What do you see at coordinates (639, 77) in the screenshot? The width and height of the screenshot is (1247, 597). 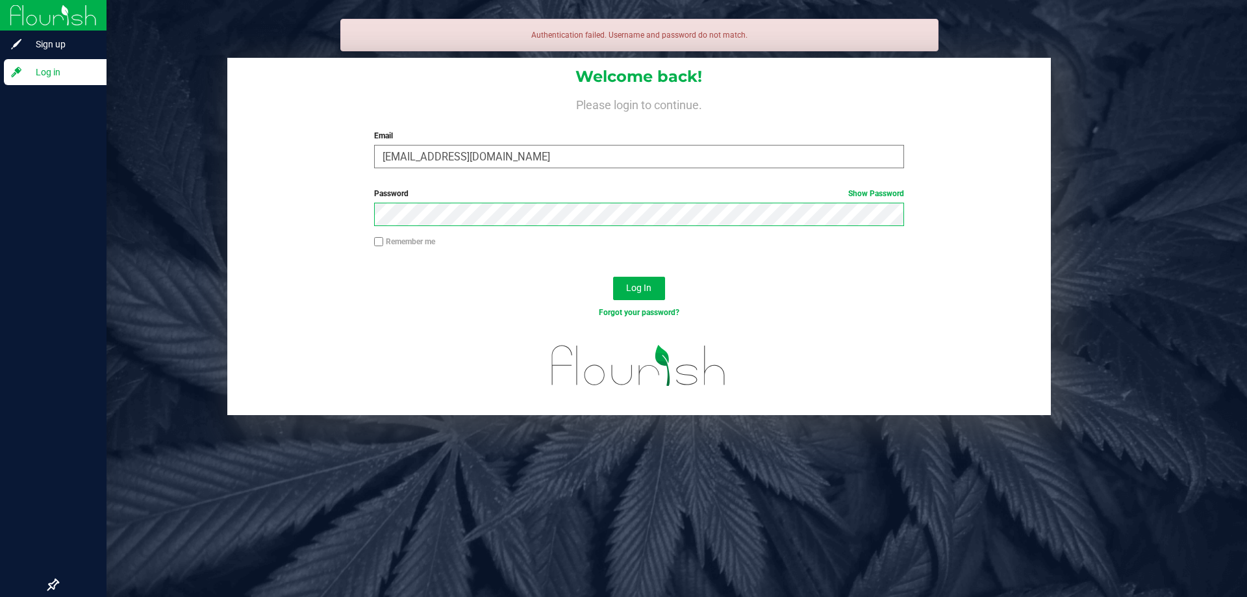 I see `h1: Welcome back!` at bounding box center [639, 77].